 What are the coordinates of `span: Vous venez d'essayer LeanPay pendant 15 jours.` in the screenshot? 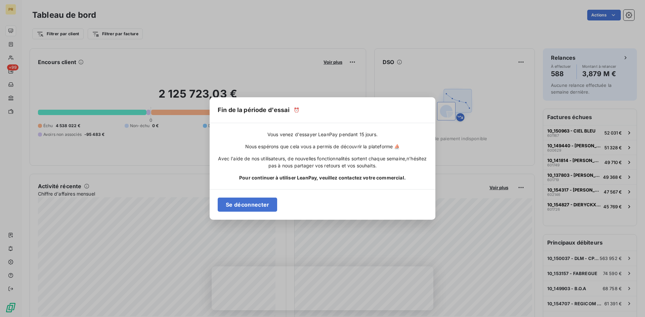 It's located at (322, 135).